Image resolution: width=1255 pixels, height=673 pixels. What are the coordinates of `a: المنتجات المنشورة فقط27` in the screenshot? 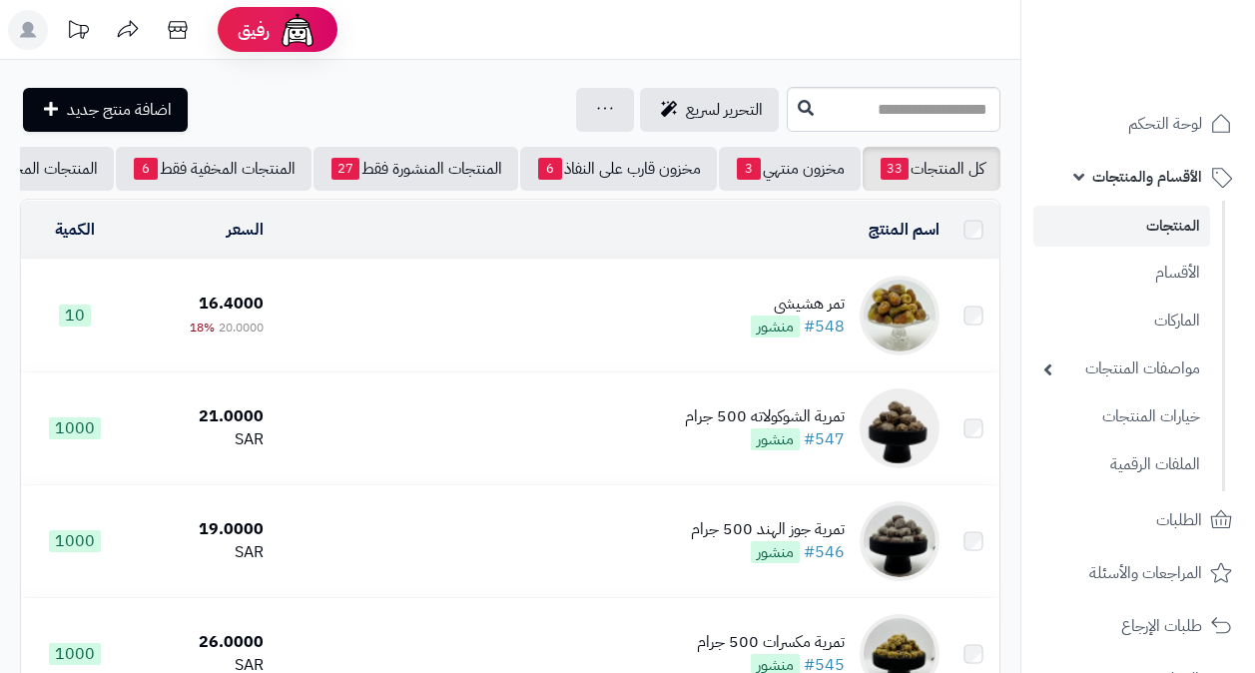 It's located at (415, 169).